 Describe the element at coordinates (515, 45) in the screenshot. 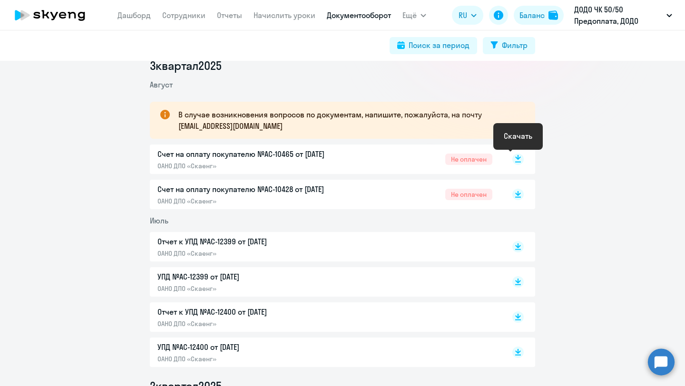

I see `div: Фильтр` at that location.